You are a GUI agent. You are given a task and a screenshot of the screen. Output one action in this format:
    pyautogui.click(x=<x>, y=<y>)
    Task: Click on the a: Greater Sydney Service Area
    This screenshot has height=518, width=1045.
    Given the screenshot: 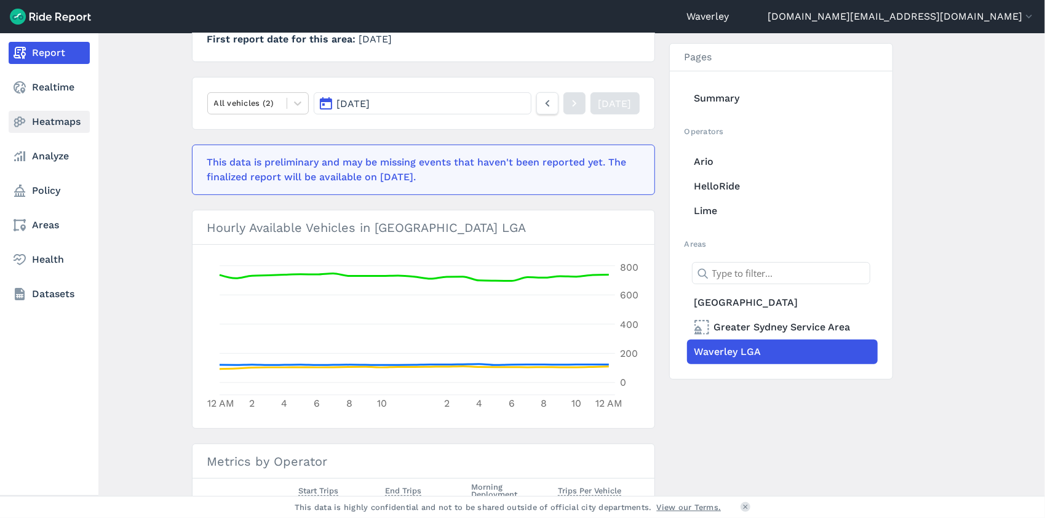 What is the action you would take?
    pyautogui.click(x=783, y=327)
    